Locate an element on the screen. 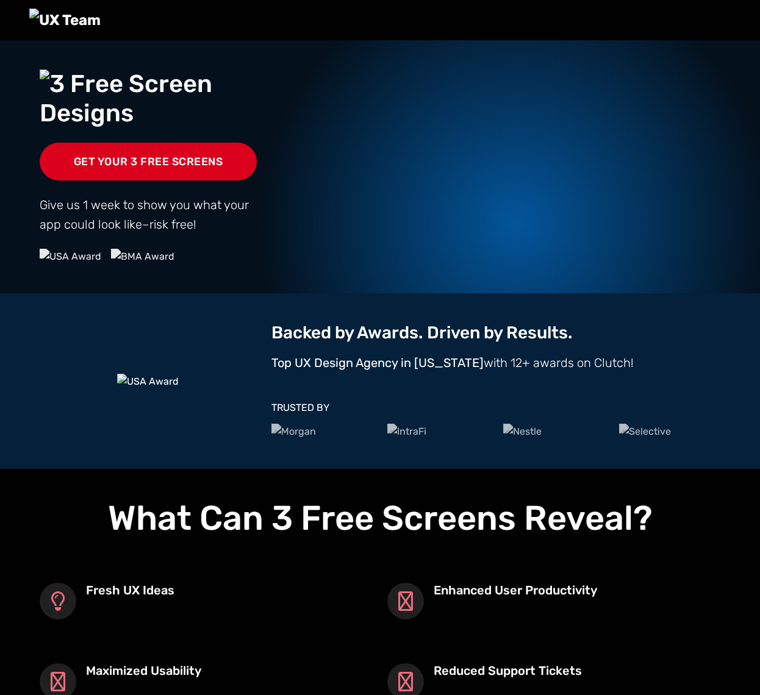  img: Selective is located at coordinates (645, 432).